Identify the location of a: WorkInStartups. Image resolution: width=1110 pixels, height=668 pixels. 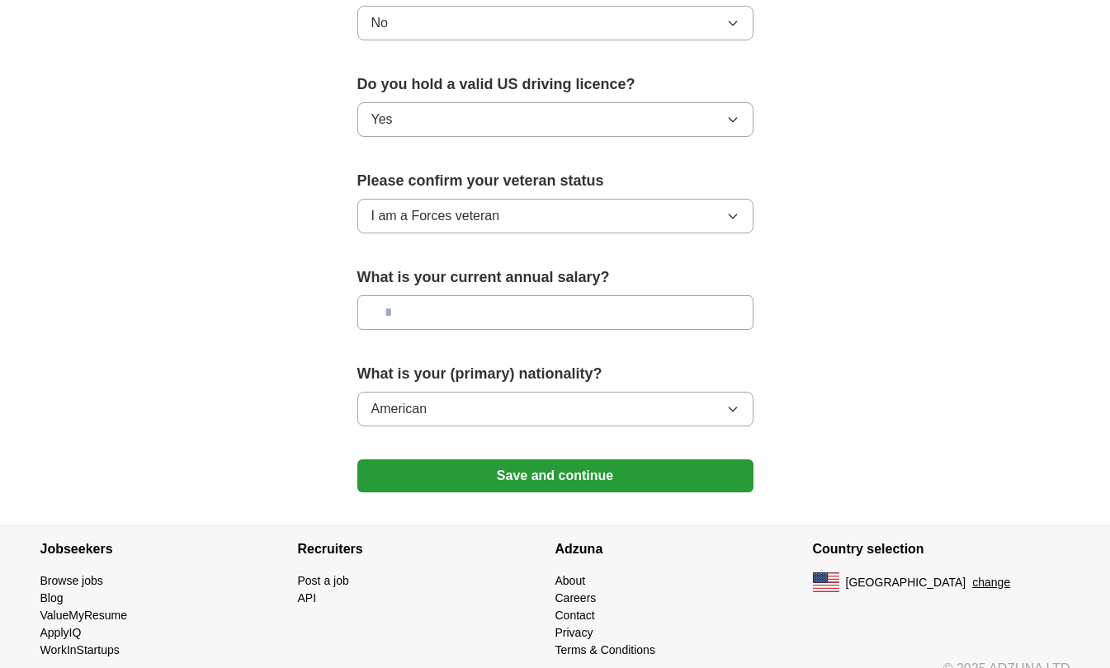
(80, 650).